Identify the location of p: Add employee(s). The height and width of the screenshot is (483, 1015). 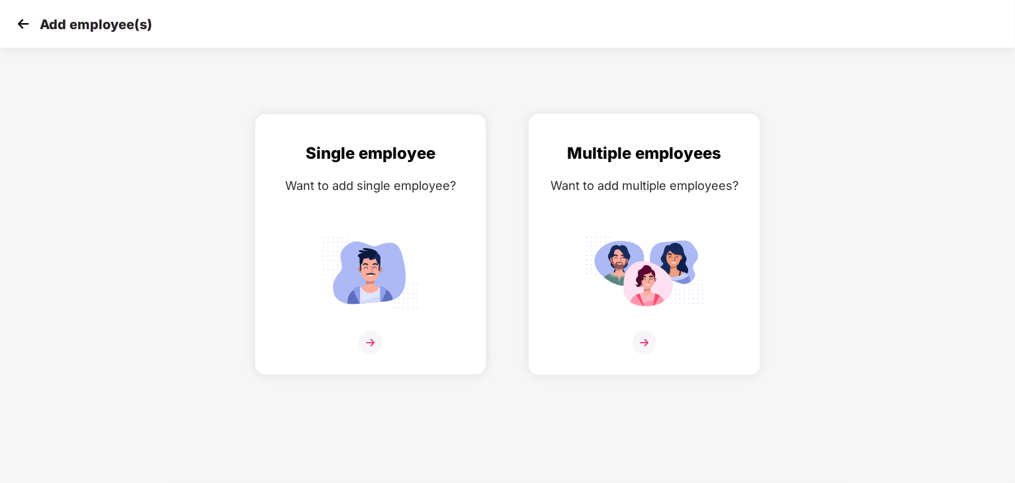
(96, 24).